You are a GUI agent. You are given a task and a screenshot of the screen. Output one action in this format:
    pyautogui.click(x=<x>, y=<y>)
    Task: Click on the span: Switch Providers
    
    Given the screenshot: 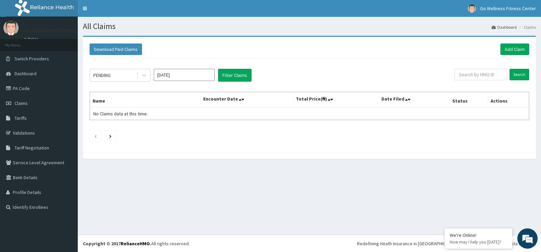 What is the action you would take?
    pyautogui.click(x=32, y=59)
    